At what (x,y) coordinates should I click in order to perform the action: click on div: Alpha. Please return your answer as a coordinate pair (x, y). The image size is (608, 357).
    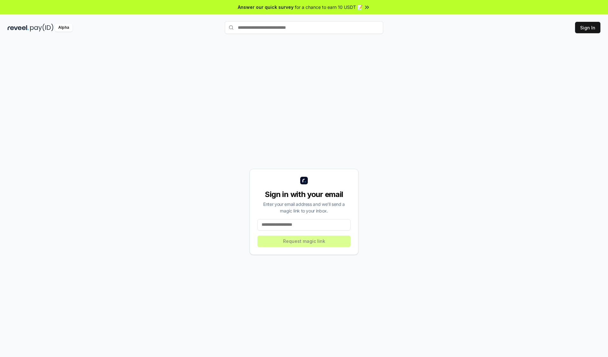
    Looking at the image, I should click on (64, 28).